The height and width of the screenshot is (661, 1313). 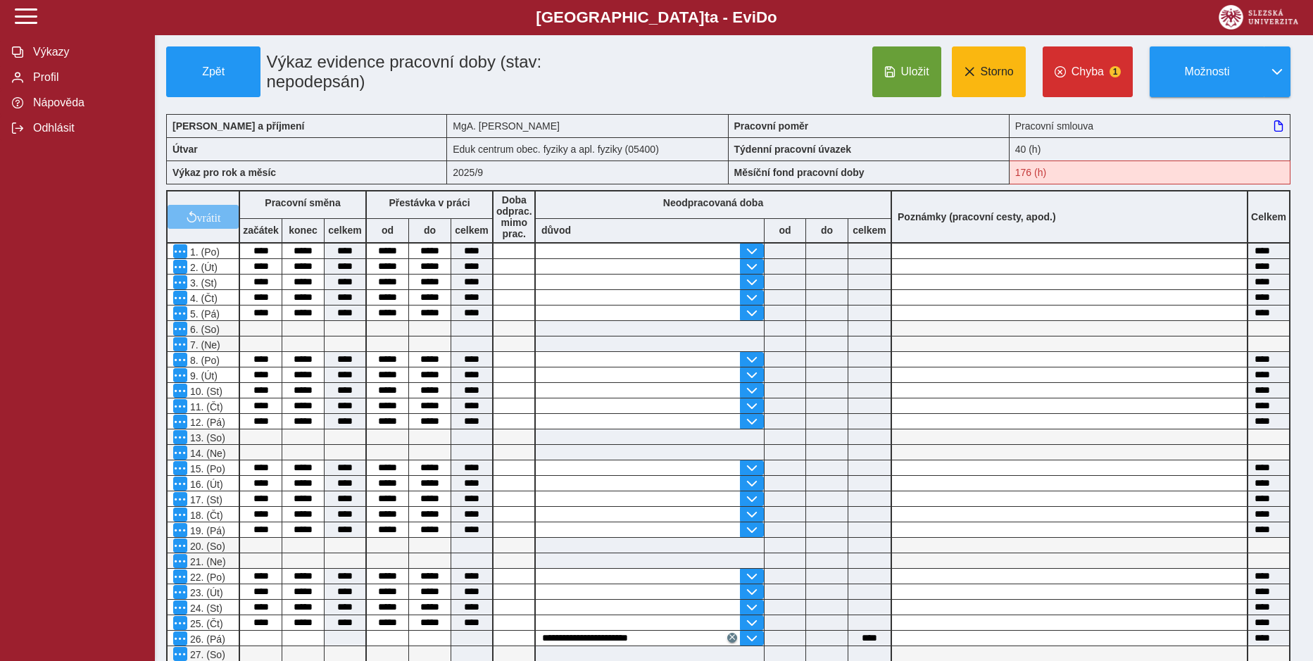 I want to click on span: 11. (Čt), so click(x=205, y=407).